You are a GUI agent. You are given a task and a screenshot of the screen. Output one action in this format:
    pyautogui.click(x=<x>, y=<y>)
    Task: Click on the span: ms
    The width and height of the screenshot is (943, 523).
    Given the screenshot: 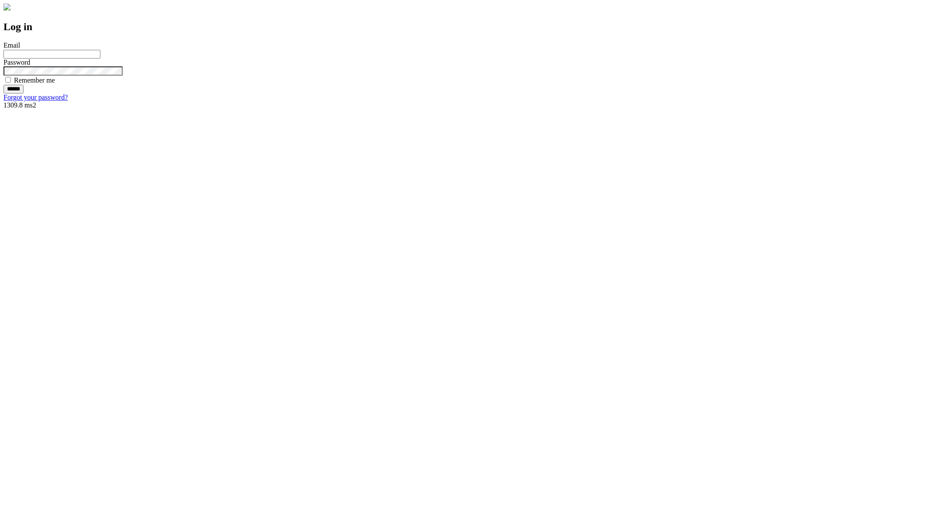 What is the action you would take?
    pyautogui.click(x=28, y=105)
    